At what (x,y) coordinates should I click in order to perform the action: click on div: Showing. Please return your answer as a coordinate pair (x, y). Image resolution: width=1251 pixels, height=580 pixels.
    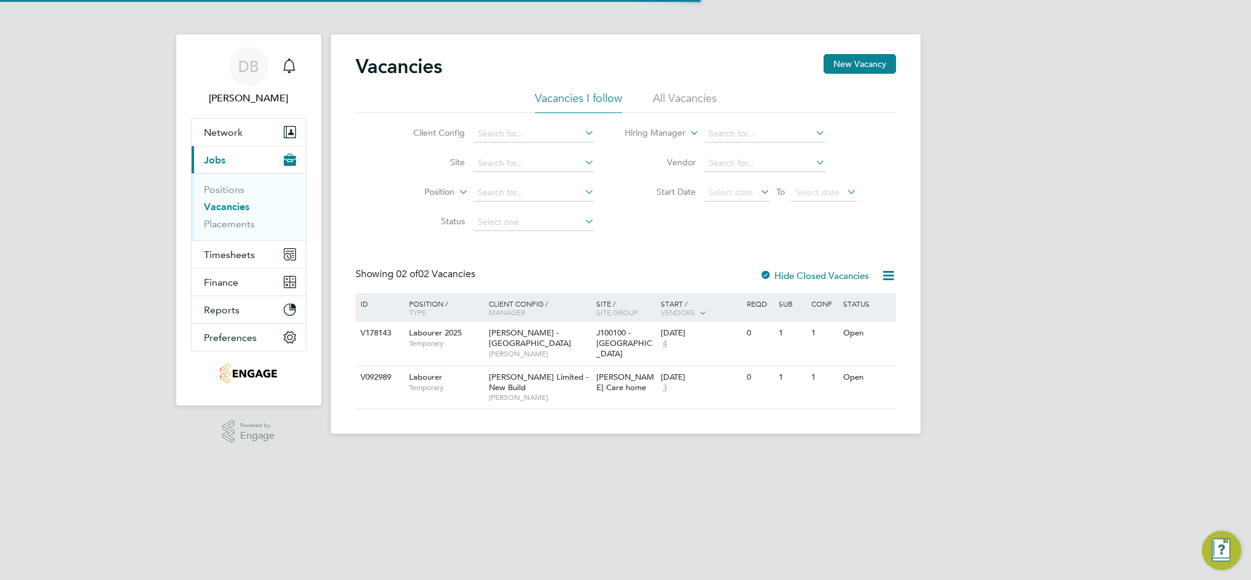
    Looking at the image, I should click on (416, 274).